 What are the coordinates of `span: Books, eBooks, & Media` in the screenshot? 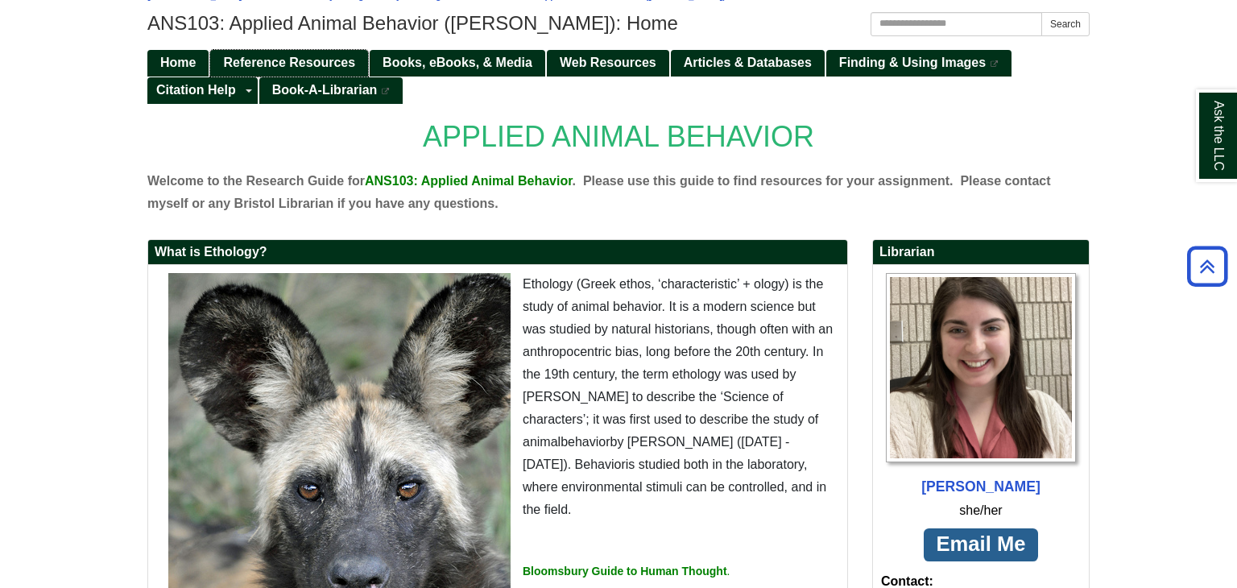 It's located at (458, 62).